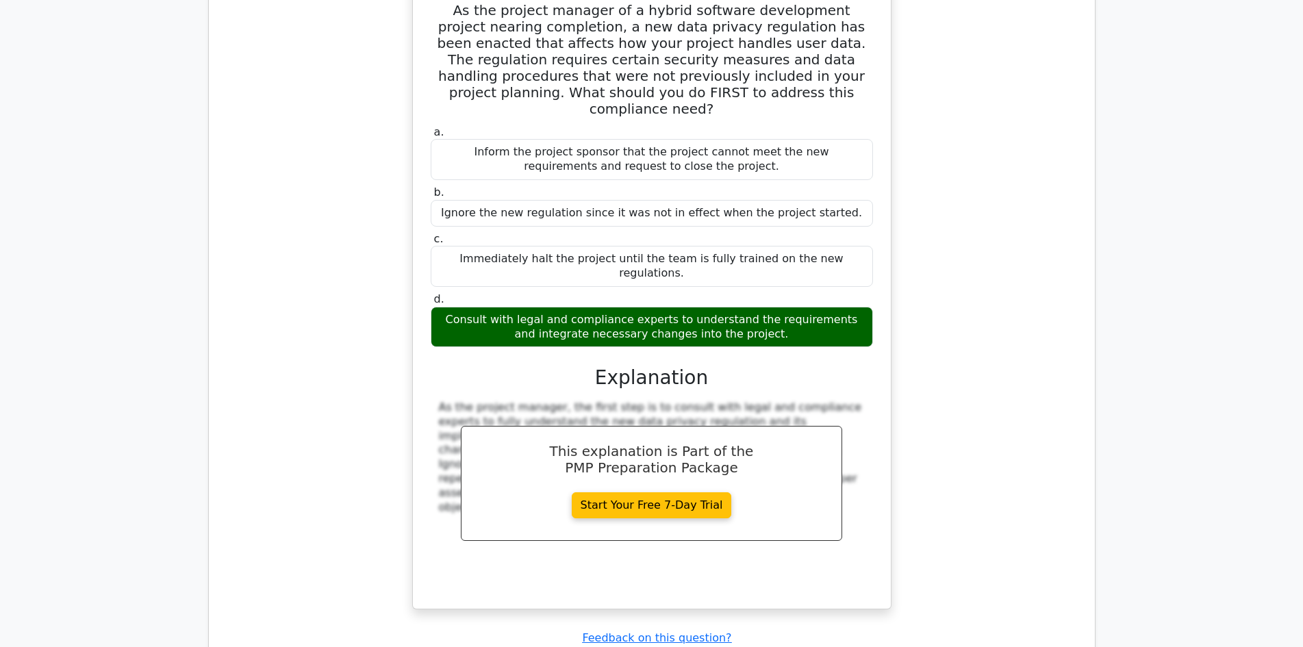 This screenshot has width=1303, height=647. I want to click on div: Ignore the new regulation since it was not in effect when the project started., so click(652, 213).